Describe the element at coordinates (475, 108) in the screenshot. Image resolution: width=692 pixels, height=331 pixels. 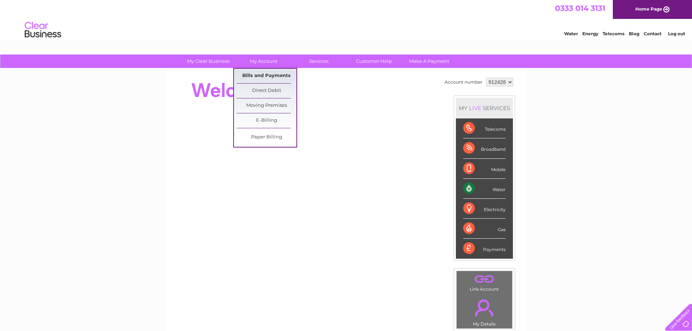
I see `div: LIVE` at that location.